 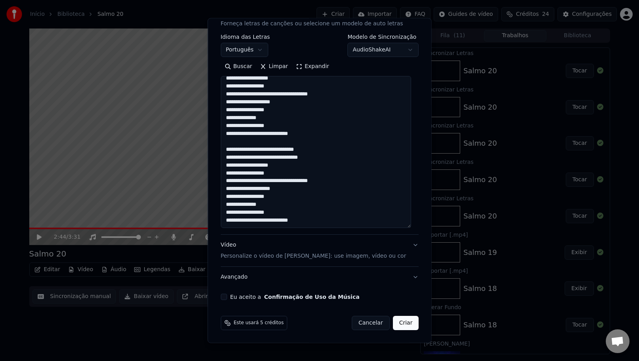 I want to click on button: Cancelar, so click(x=370, y=323).